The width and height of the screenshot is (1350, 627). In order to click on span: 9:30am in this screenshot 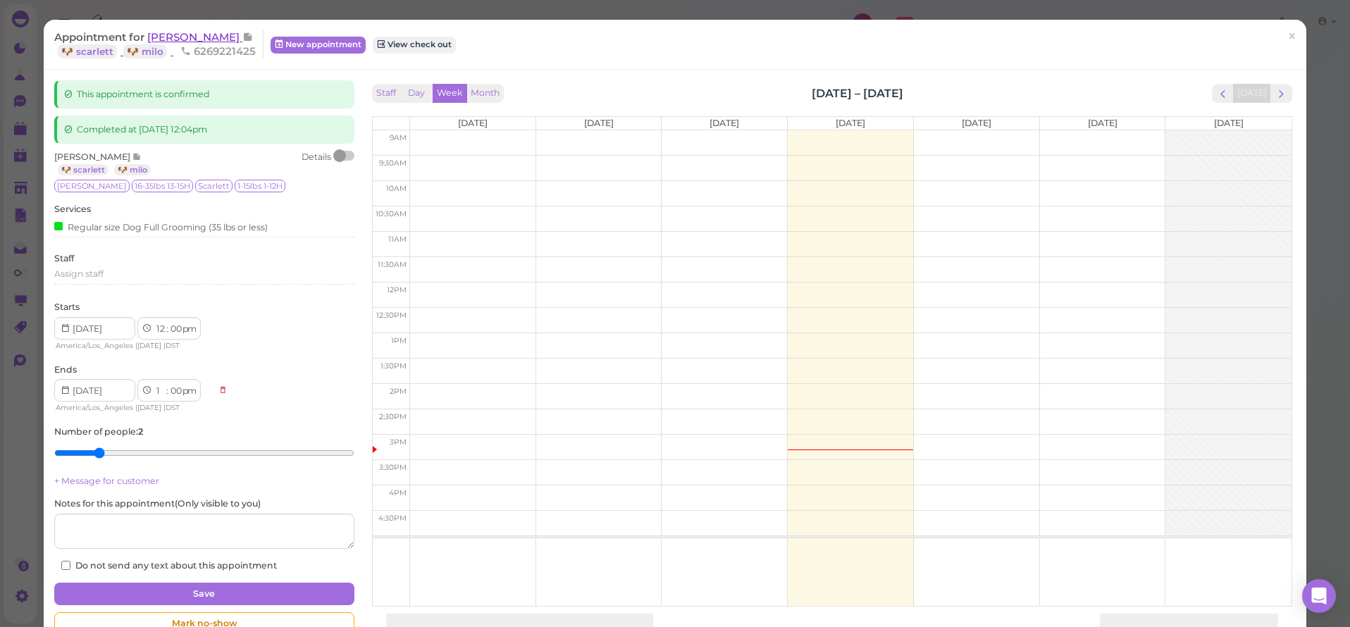, I will do `click(392, 163)`.